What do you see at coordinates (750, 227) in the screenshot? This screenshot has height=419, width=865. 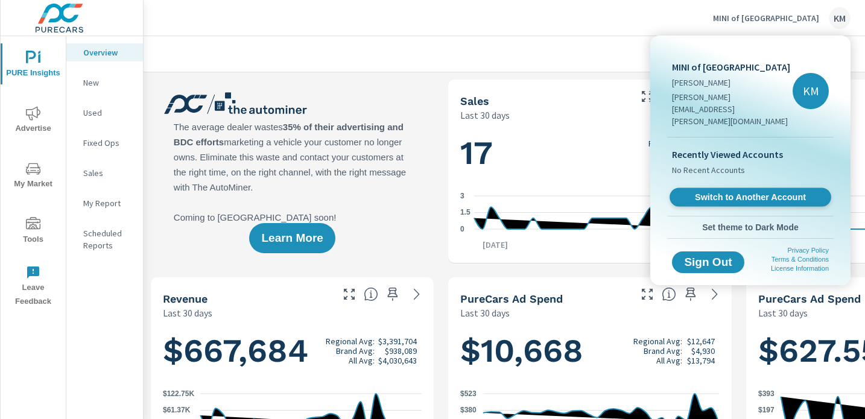 I see `button: Set theme to Dark Mode` at bounding box center [750, 227].